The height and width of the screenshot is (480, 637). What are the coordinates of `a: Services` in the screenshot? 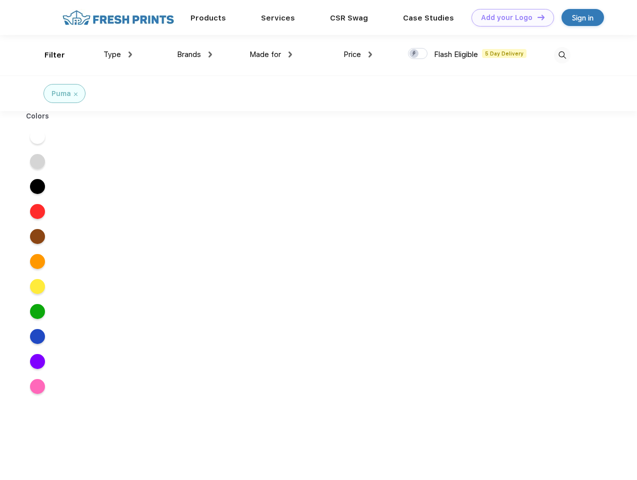 It's located at (278, 18).